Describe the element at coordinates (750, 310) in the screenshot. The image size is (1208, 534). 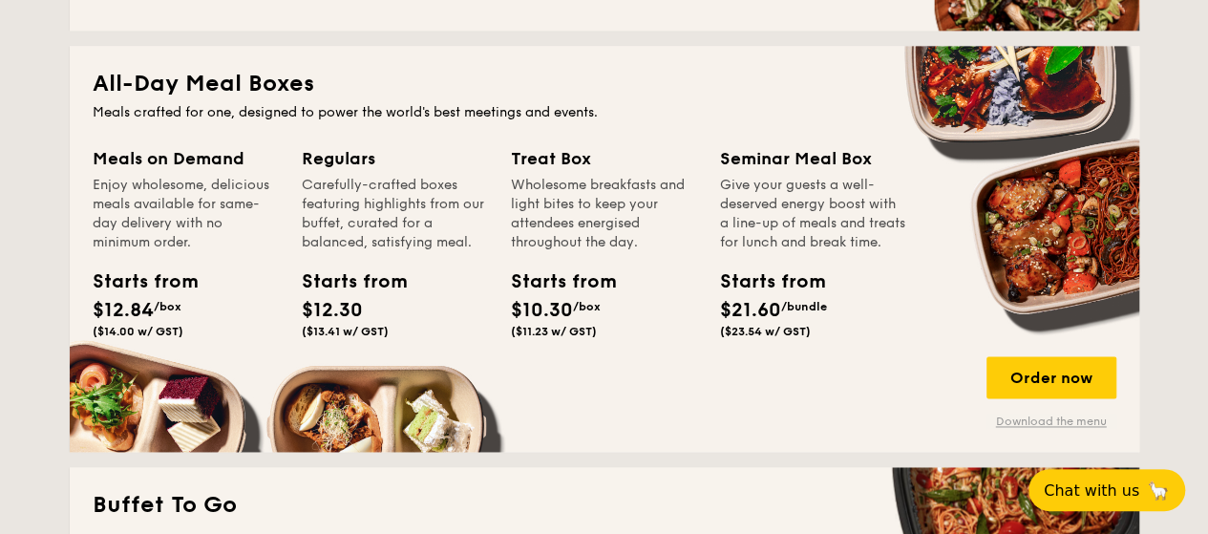
I see `span: $21.60` at that location.